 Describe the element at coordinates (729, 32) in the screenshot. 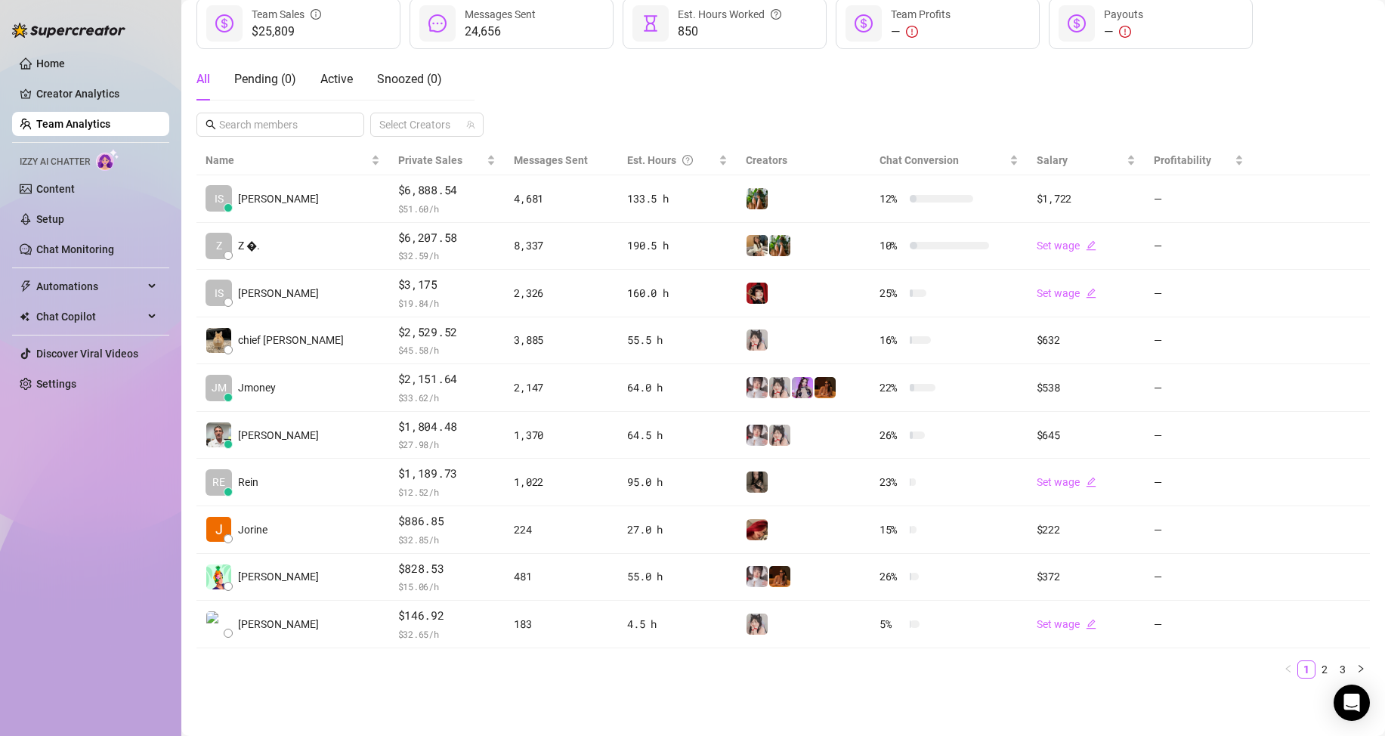

I see `span: 850` at that location.